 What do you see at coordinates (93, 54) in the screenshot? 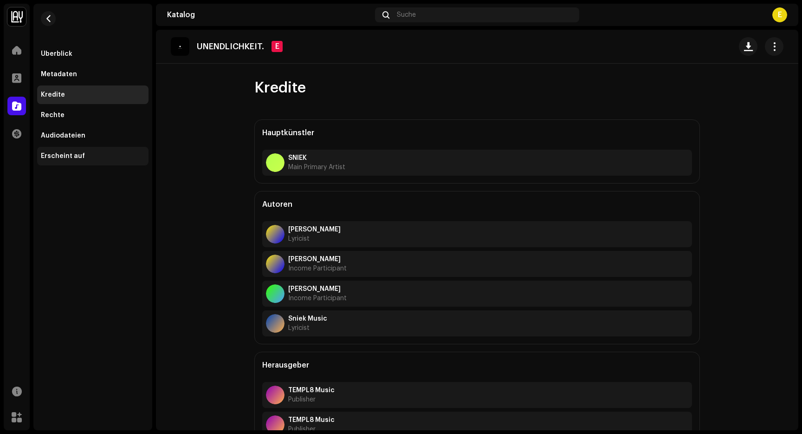
I see `re-m-nav-item: Überblick` at bounding box center [93, 54].